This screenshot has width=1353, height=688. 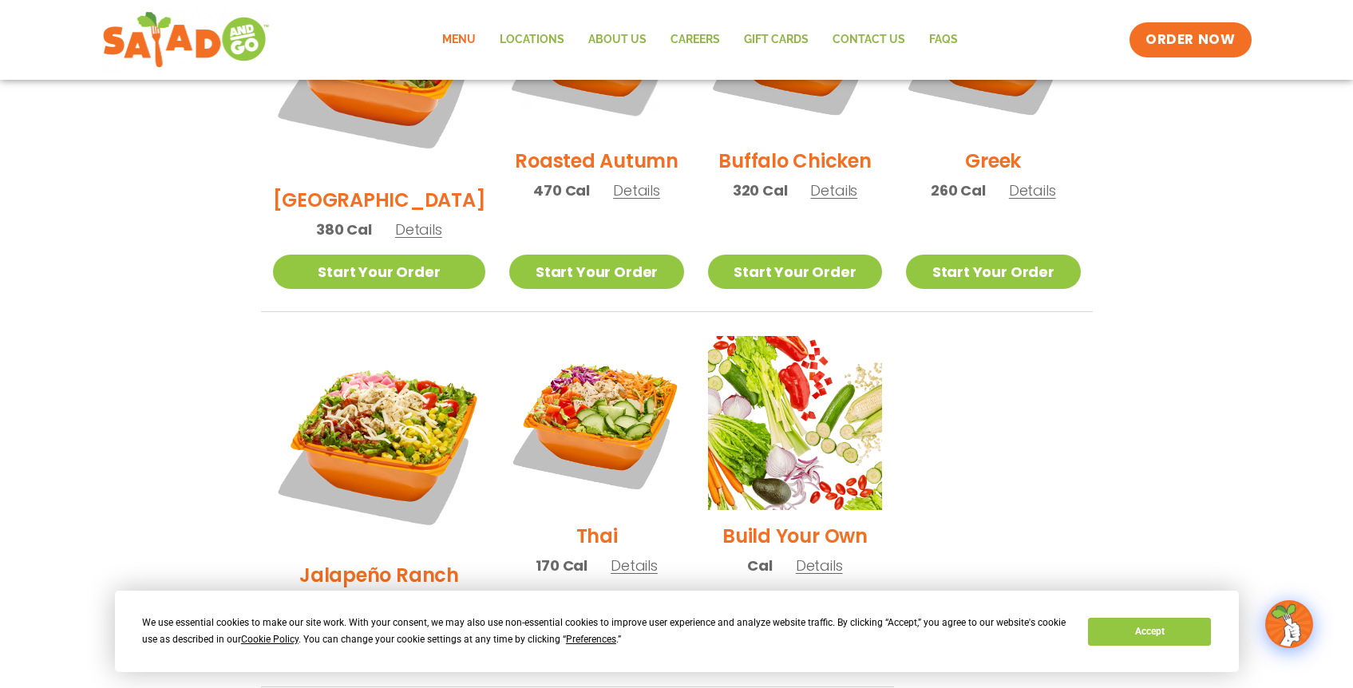 I want to click on img: wpChatIcon, so click(x=1289, y=624).